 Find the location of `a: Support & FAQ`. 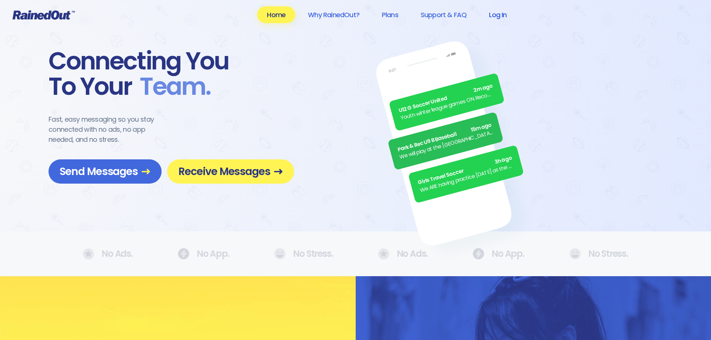

a: Support & FAQ is located at coordinates (444, 15).